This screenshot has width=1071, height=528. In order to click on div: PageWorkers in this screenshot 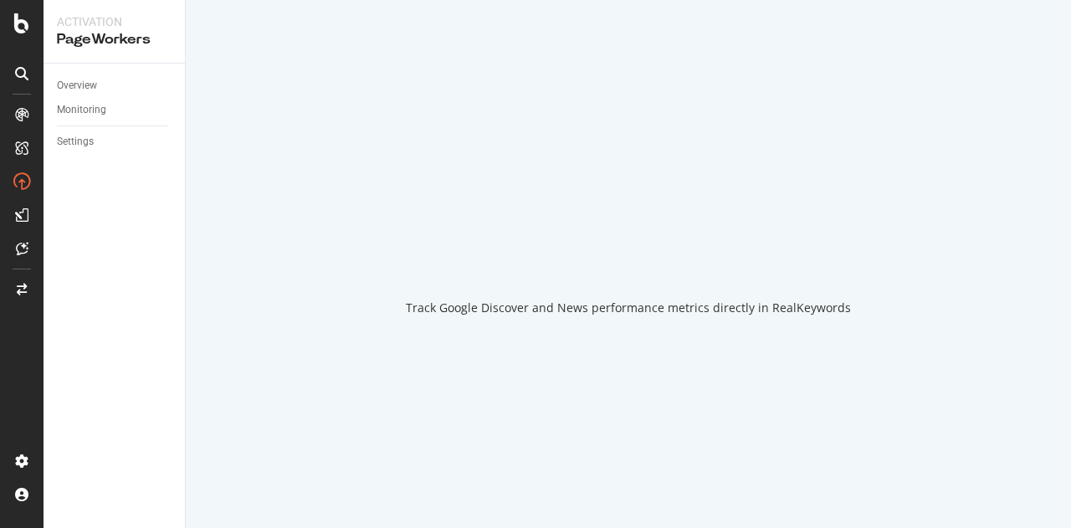, I will do `click(114, 39)`.